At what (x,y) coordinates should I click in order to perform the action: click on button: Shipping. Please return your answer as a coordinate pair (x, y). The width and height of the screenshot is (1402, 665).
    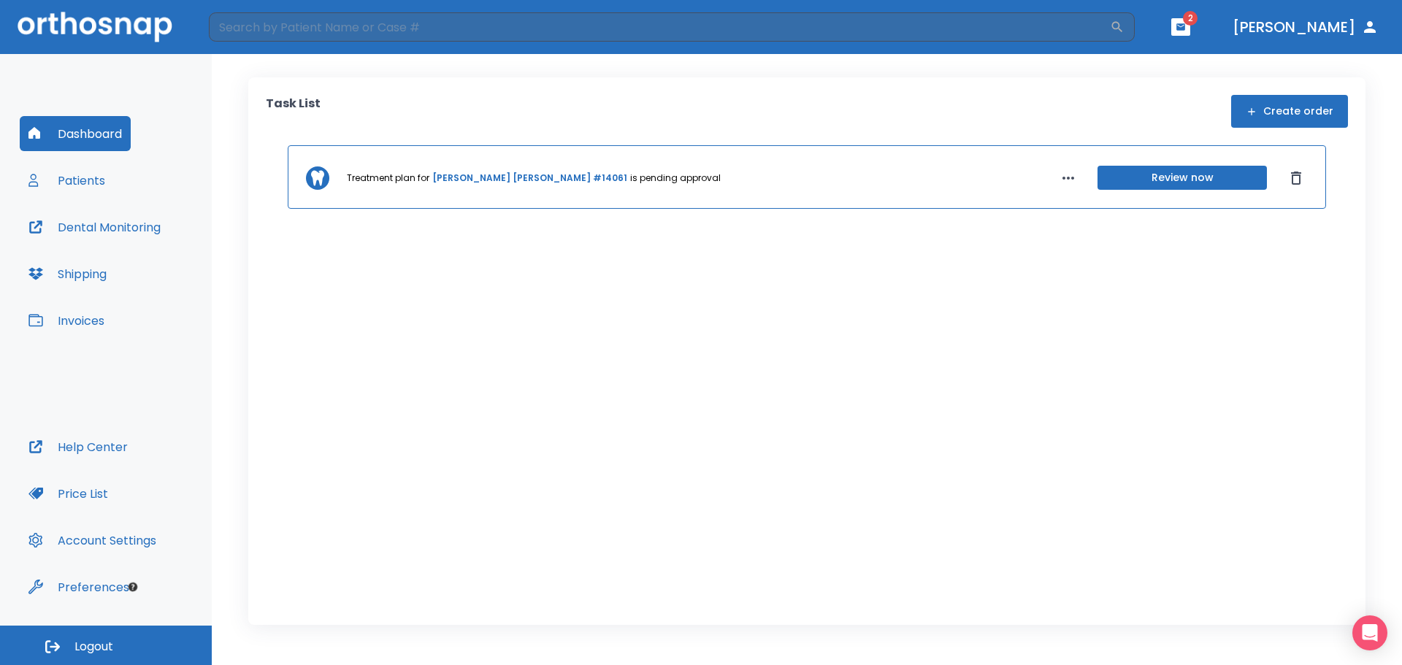
    Looking at the image, I should click on (67, 274).